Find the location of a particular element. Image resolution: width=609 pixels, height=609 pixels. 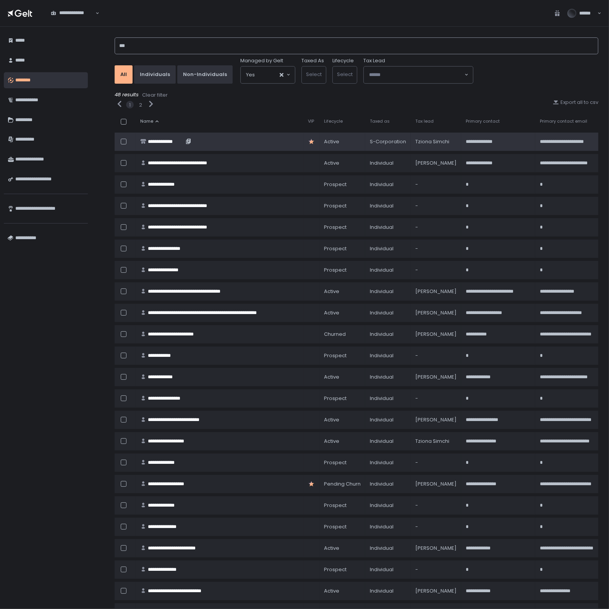

div: S-Corporation is located at coordinates (388, 142).